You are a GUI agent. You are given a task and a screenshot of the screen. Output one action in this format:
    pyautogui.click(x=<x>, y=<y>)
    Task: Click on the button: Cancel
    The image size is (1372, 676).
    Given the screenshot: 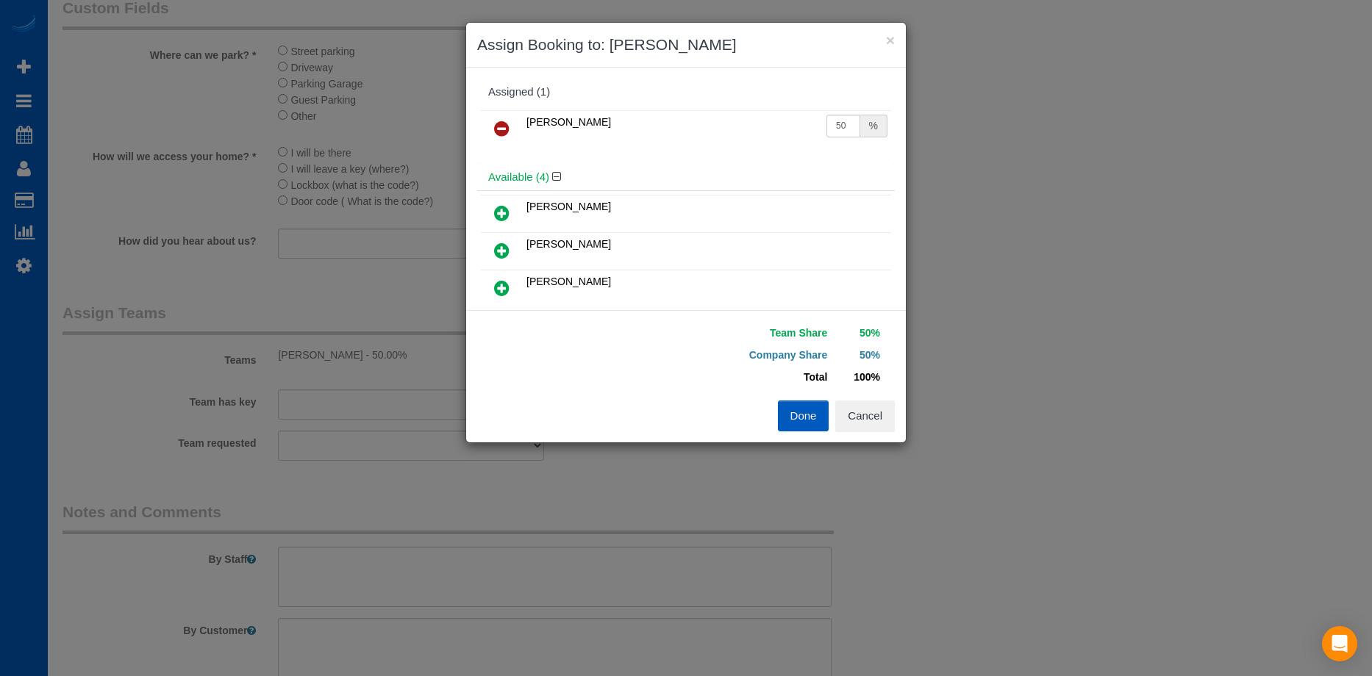 What is the action you would take?
    pyautogui.click(x=864, y=416)
    